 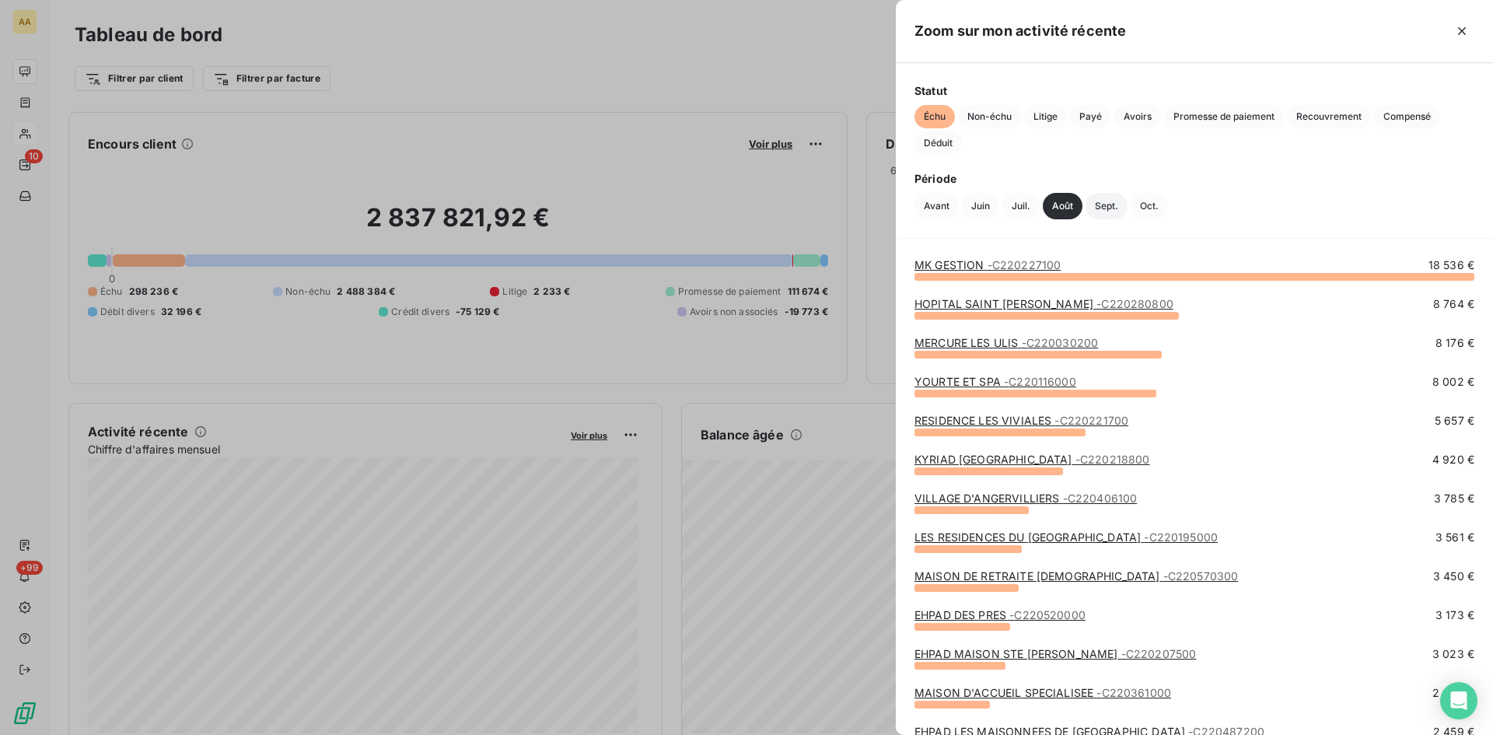 What do you see at coordinates (1135, 303) in the screenshot?
I see `span: - C220280800` at bounding box center [1135, 303].